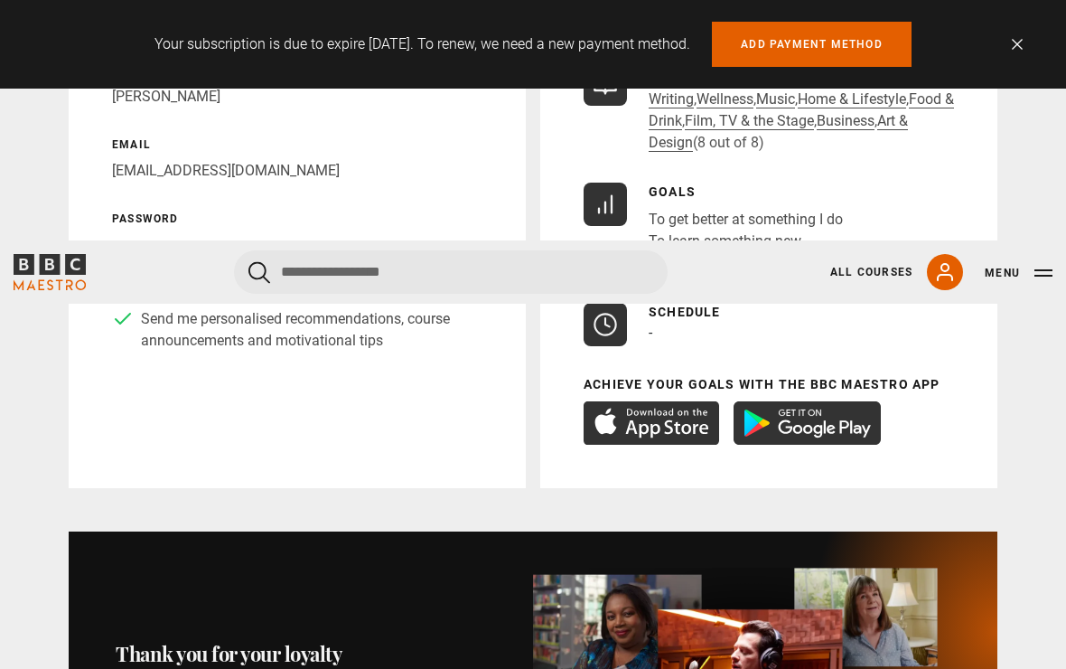  I want to click on input: Search, so click(451, 272).